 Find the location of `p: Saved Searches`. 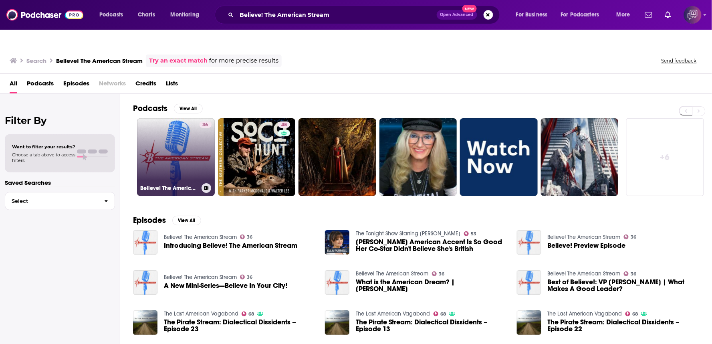

p: Saved Searches is located at coordinates (60, 182).